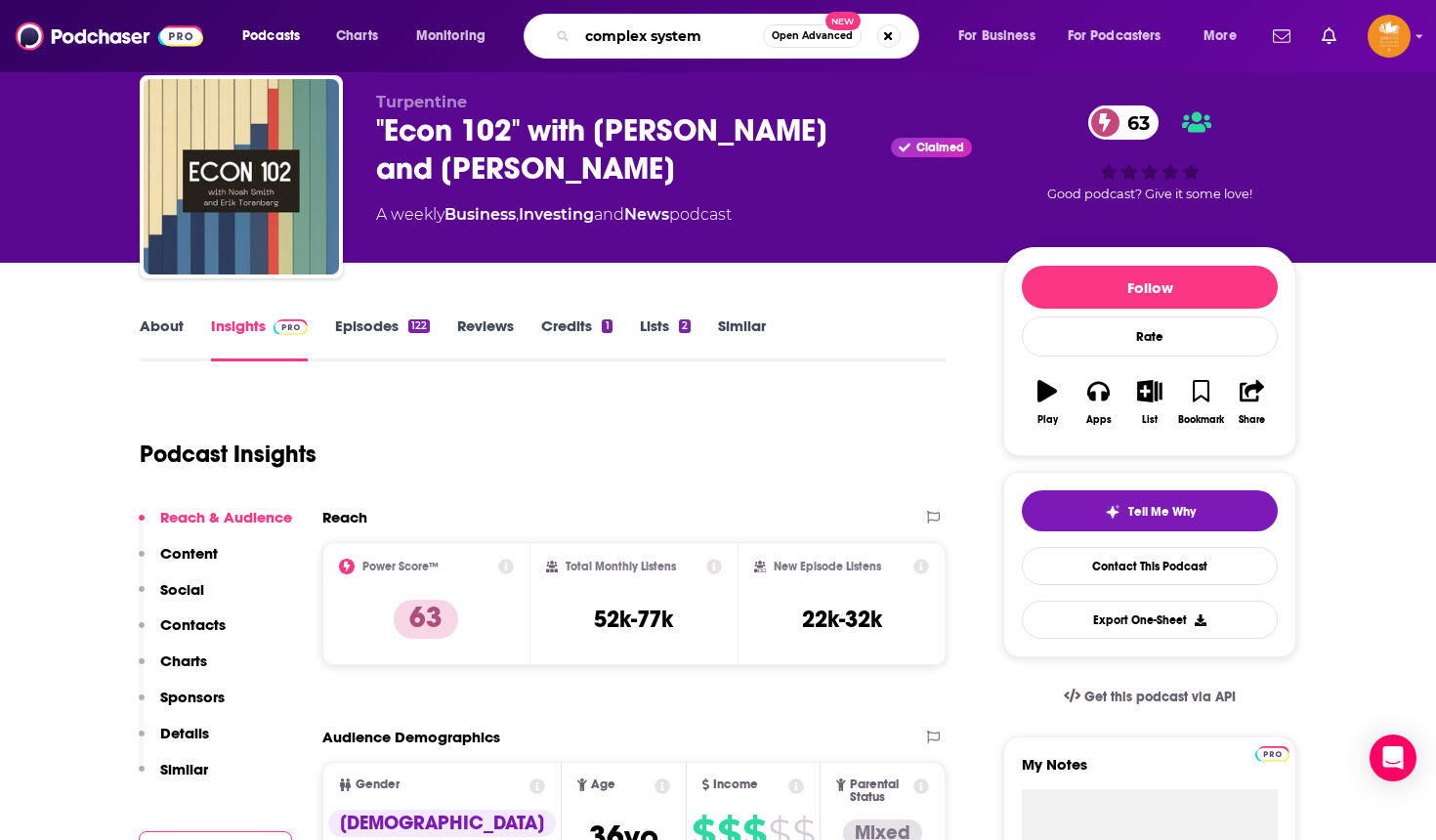  What do you see at coordinates (184, 733) in the screenshot?
I see `p: Details` at bounding box center [184, 733].